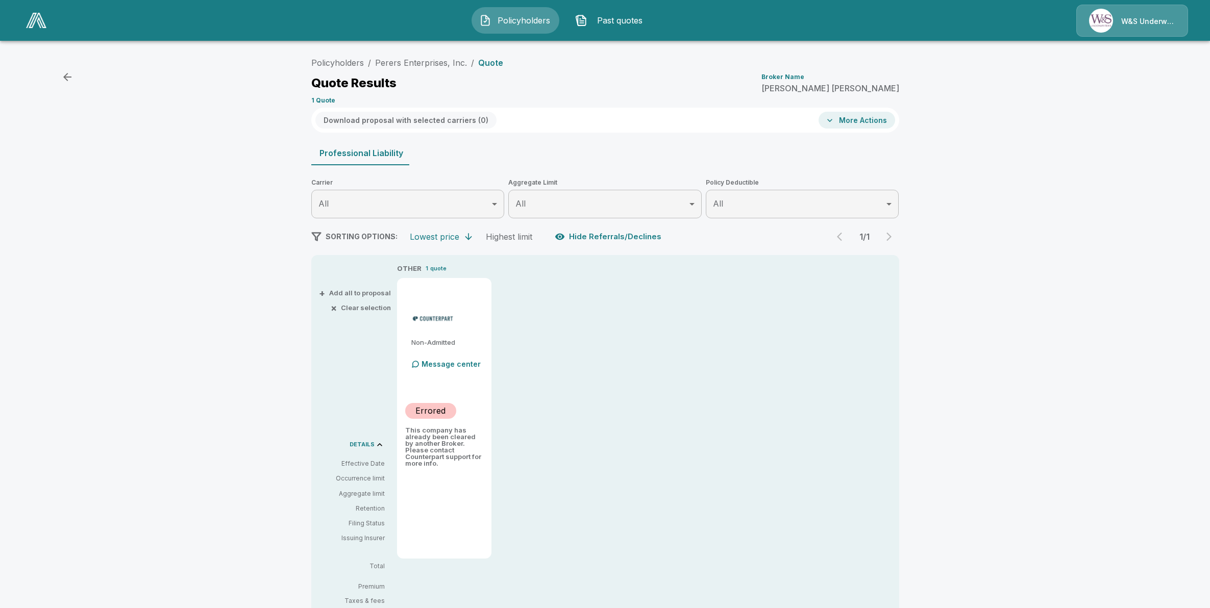 Image resolution: width=1210 pixels, height=608 pixels. I want to click on p: Filing Status, so click(352, 524).